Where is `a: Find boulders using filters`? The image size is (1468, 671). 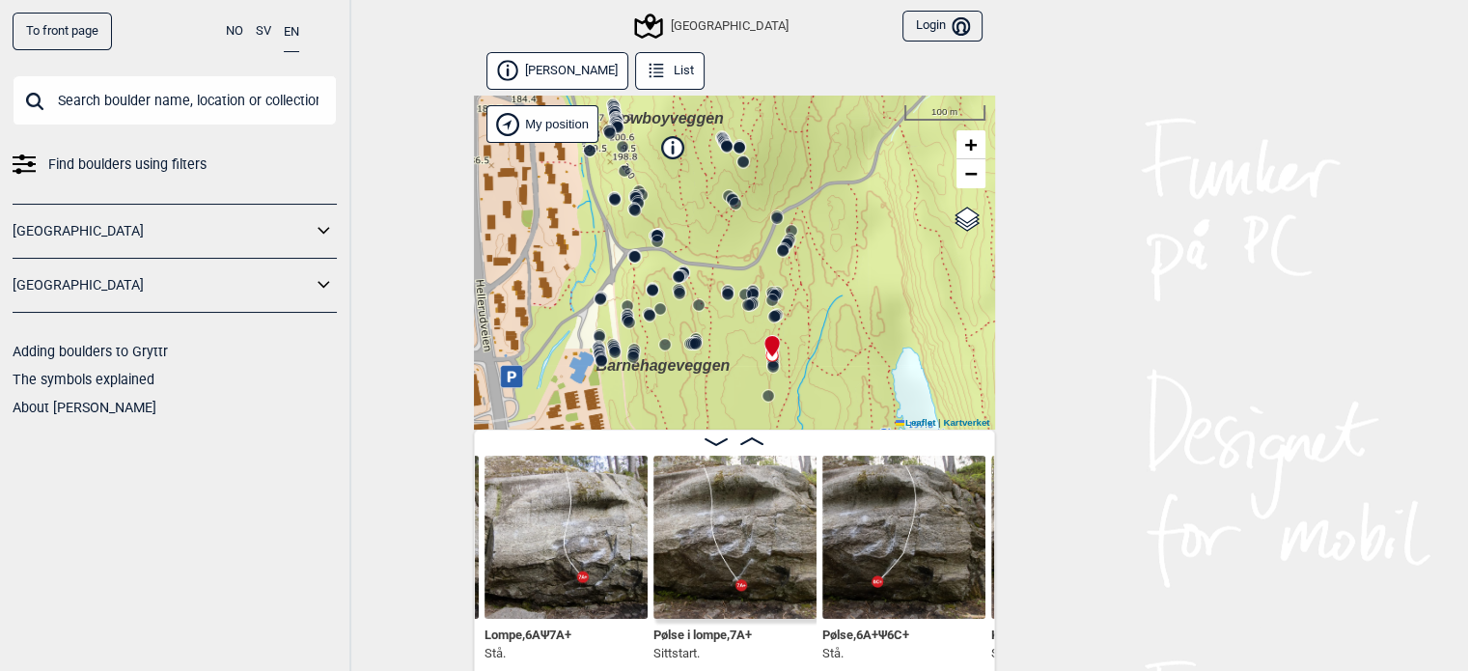 a: Find boulders using filters is located at coordinates (175, 164).